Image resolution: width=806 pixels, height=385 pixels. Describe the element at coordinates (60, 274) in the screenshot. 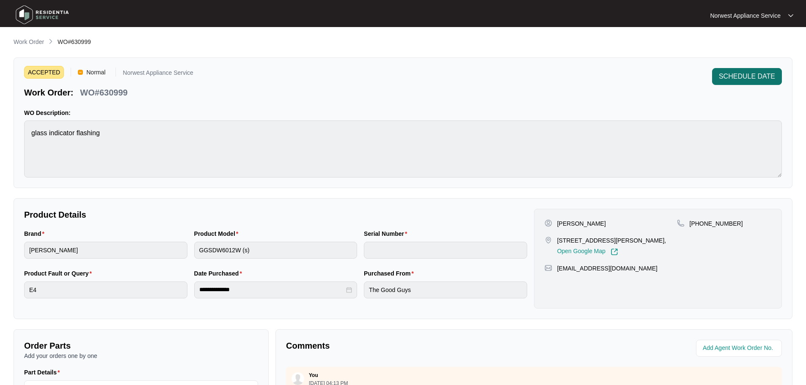

I see `label: Product Fault or Query` at that location.